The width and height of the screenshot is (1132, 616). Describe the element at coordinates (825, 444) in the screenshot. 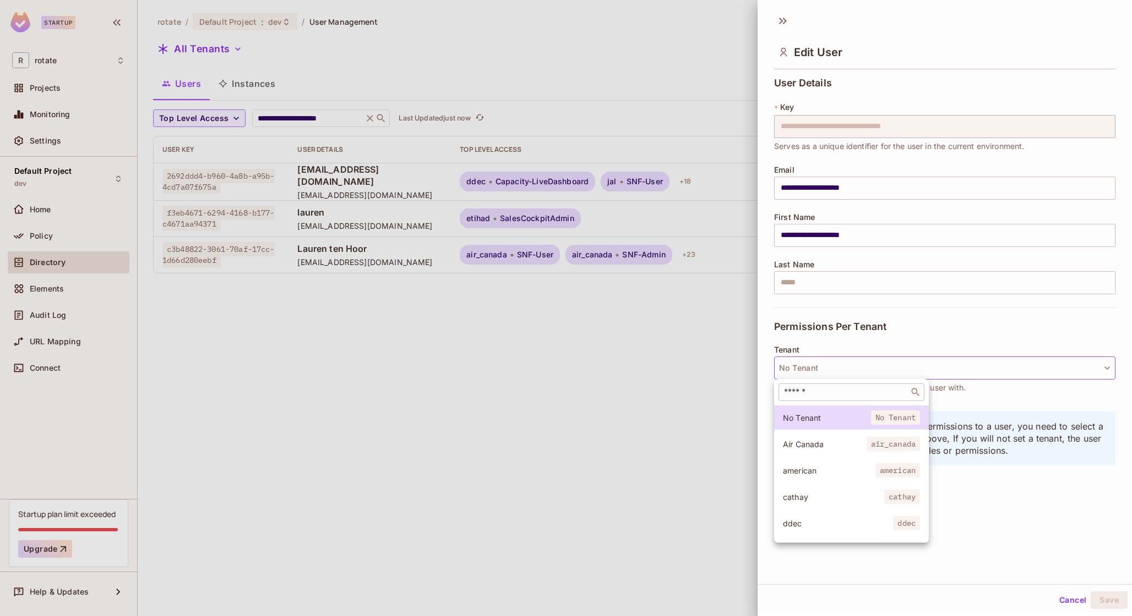

I see `span: Air Canada` at that location.